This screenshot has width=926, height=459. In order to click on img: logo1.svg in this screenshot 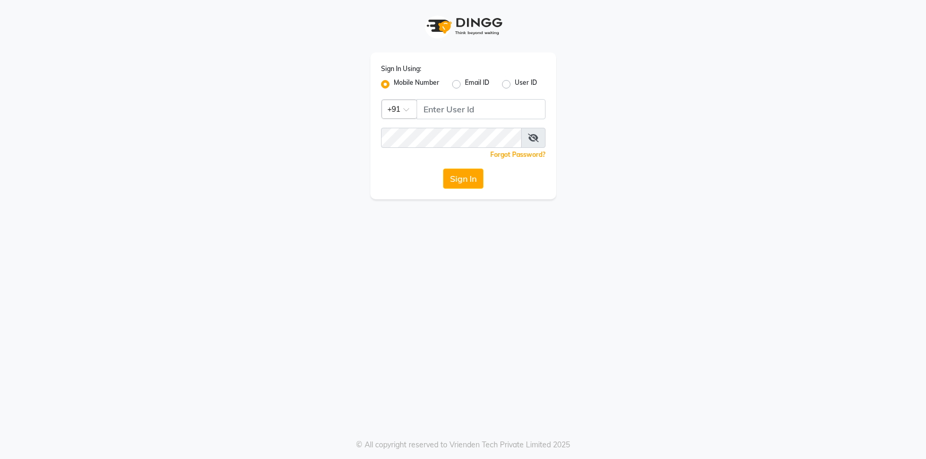, I will do `click(463, 26)`.